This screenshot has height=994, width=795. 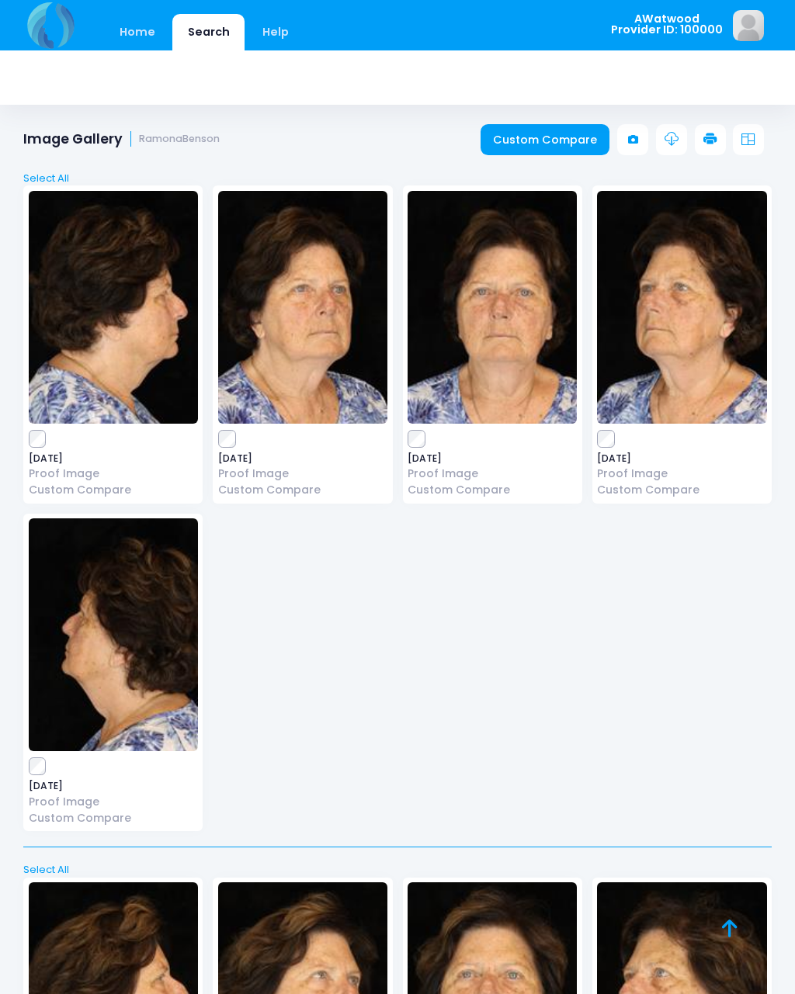 What do you see at coordinates (179, 139) in the screenshot?
I see `small: RamonaBenson` at bounding box center [179, 139].